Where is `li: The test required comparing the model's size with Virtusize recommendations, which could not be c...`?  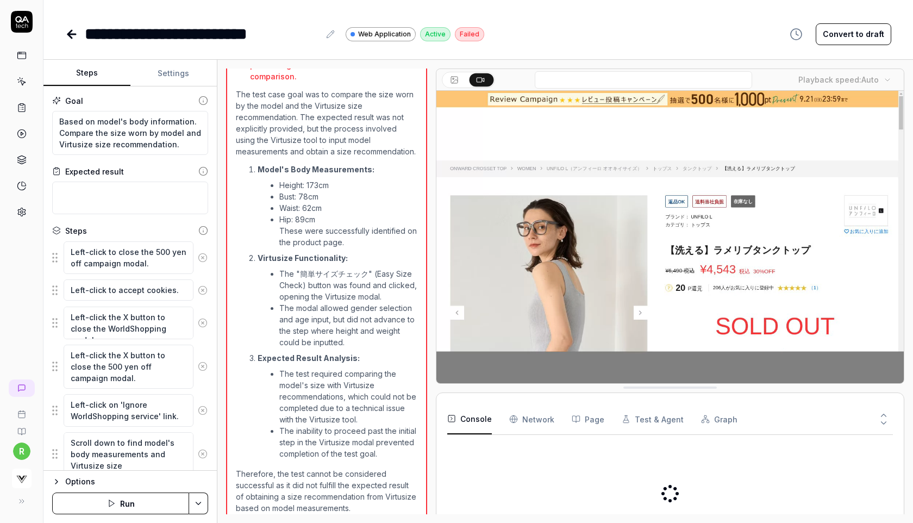
li: The test required comparing the model's size with Virtusize recommendations, which could not be c... is located at coordinates (348, 396).